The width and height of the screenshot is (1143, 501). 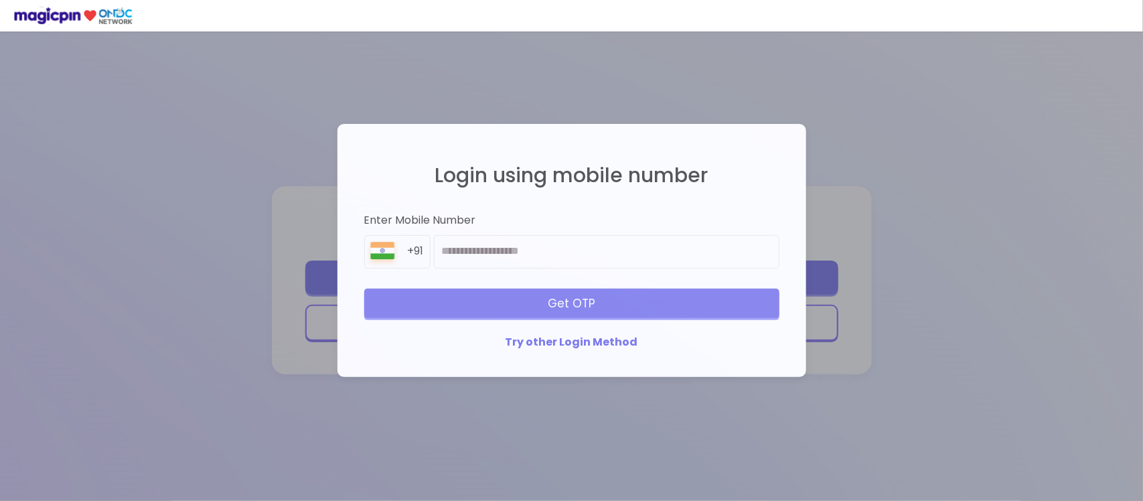 I want to click on div: Try other Login Method, so click(x=572, y=342).